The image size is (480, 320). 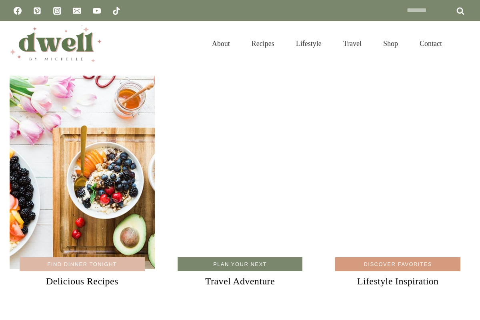 What do you see at coordinates (37, 11) in the screenshot?
I see `a: Pinterest` at bounding box center [37, 11].